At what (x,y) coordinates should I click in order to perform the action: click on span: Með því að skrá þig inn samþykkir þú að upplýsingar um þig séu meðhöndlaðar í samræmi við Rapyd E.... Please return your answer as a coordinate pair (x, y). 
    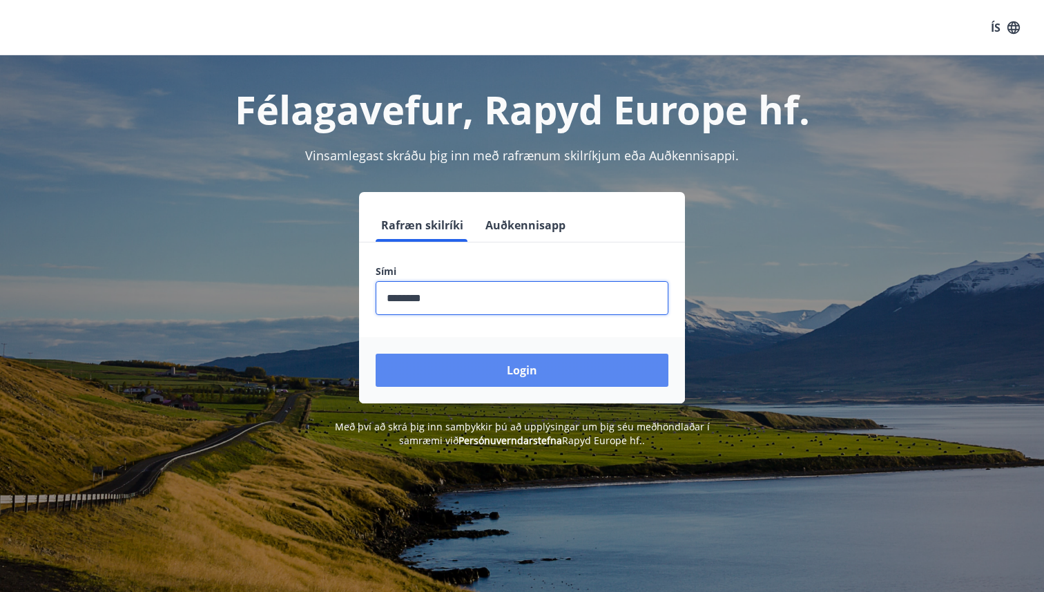
    Looking at the image, I should click on (522, 433).